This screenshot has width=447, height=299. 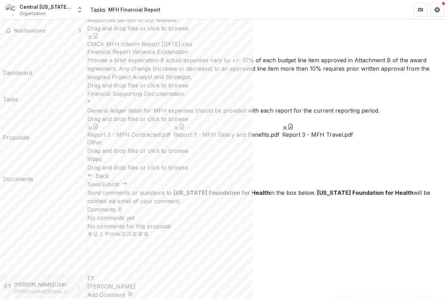 I want to click on button: Submit, so click(x=114, y=184).